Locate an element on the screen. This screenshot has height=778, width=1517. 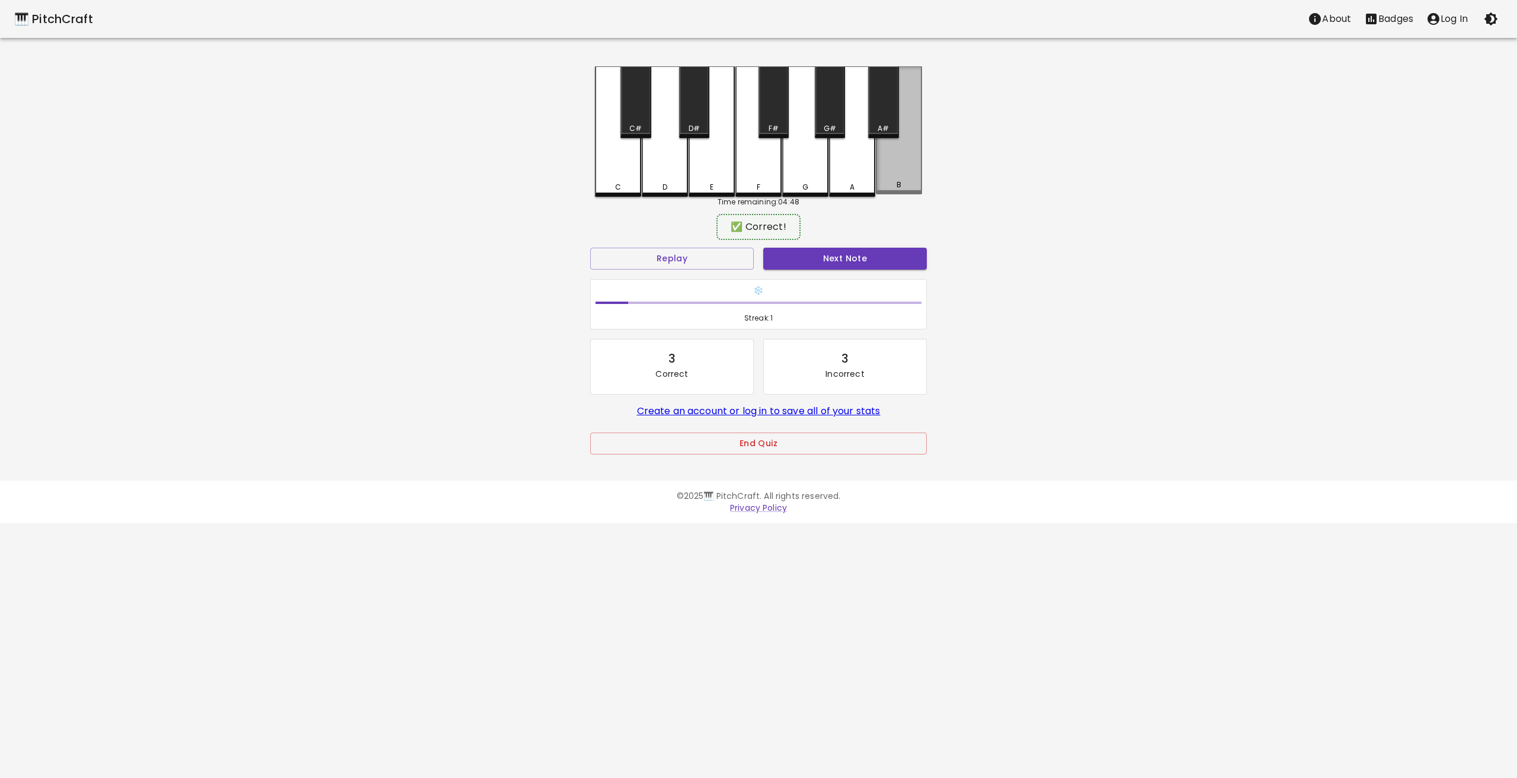
p: © 2025 🎹 PitchCraft. All rights reserved. is located at coordinates (759, 496).